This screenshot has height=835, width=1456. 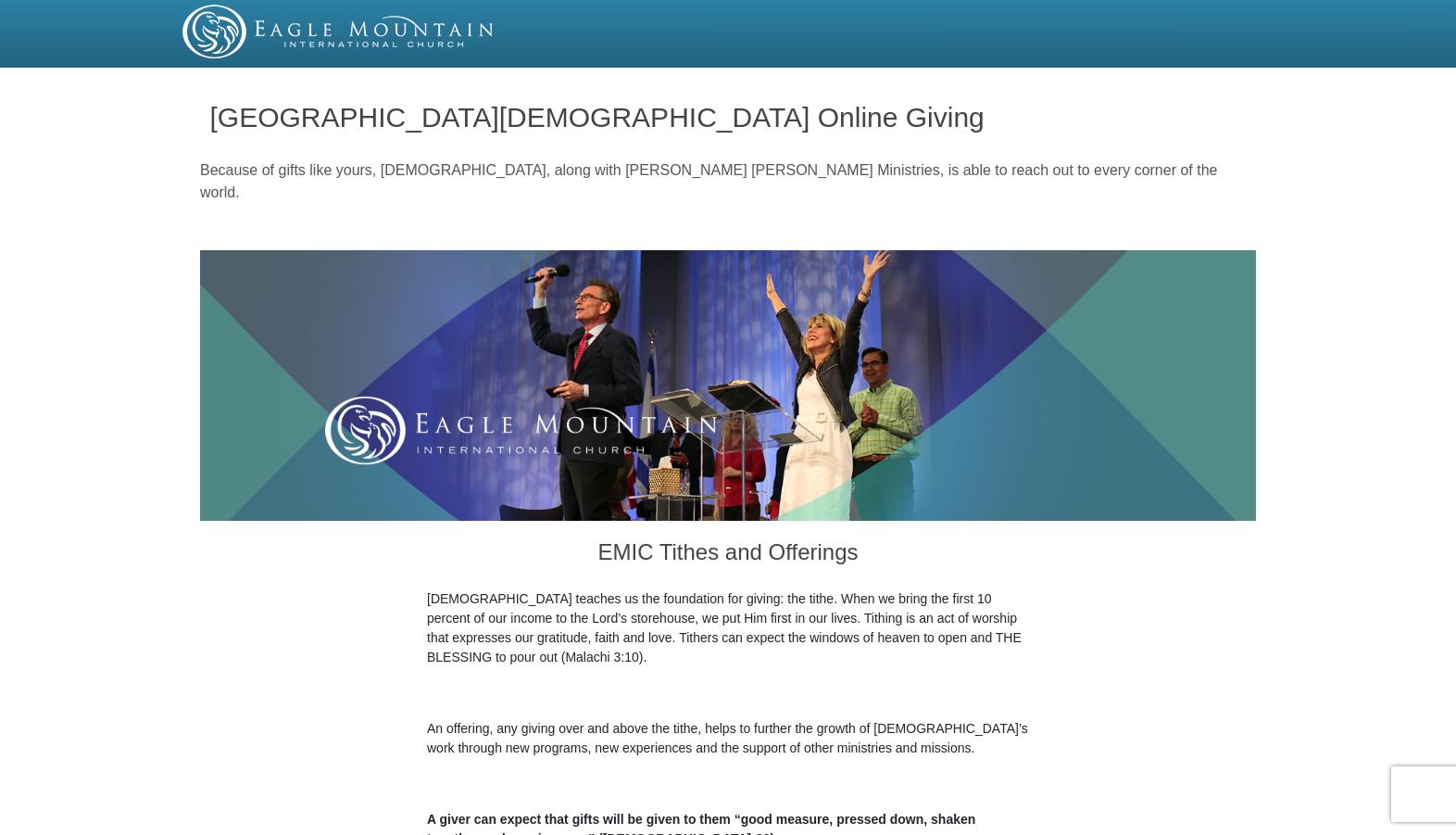 I want to click on h3: EMIC Tithes and Offerings, so click(x=728, y=555).